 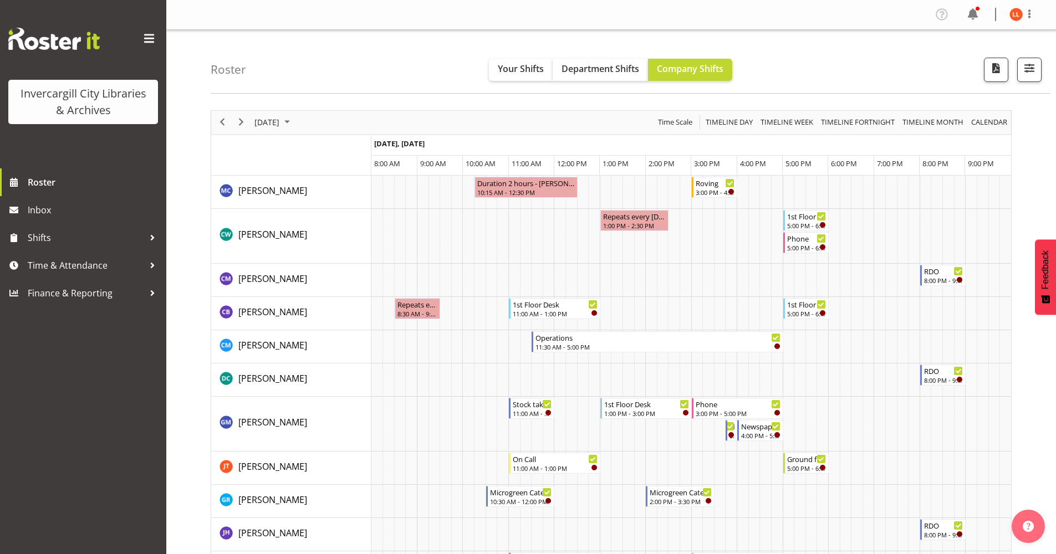 I want to click on div: Gabriel McKay Smith"s event - Newspapers Begin From Friday, October 3, 2025 at 4:00:00 PM GMT+13:..., so click(x=760, y=431).